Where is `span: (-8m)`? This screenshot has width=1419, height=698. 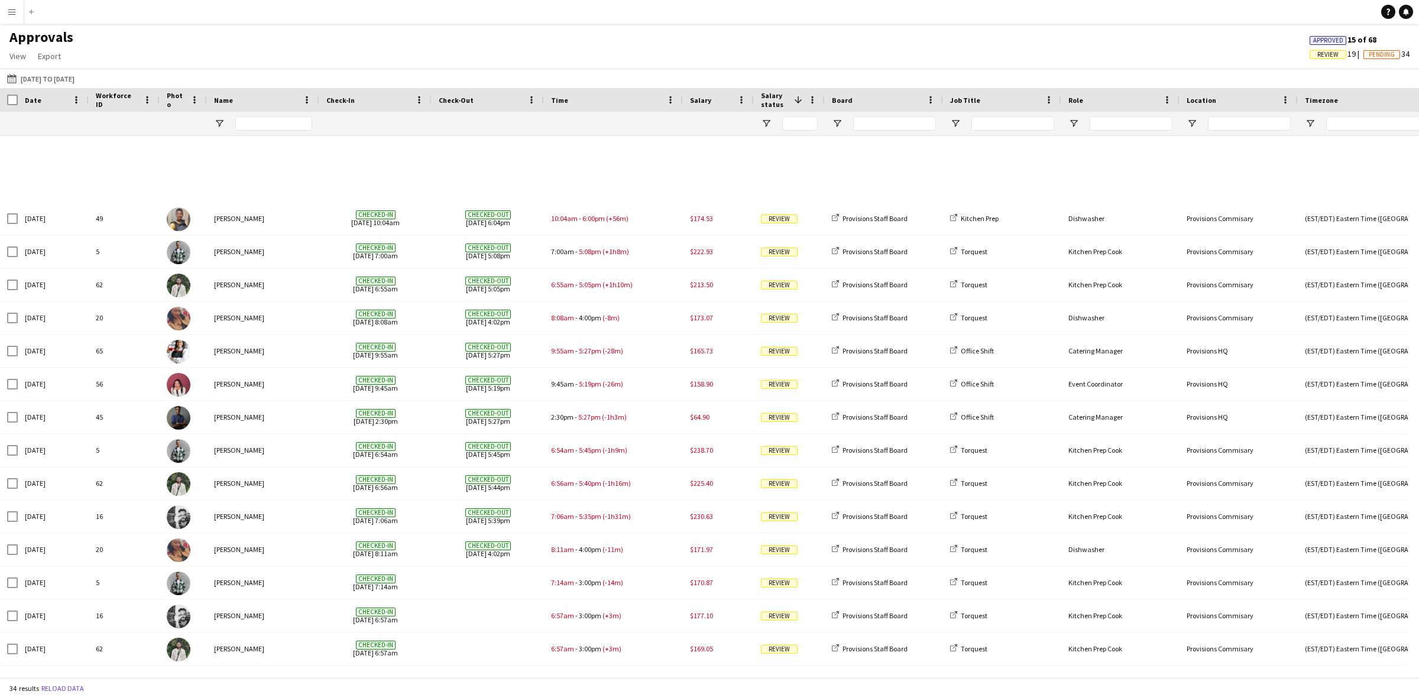
span: (-8m) is located at coordinates (611, 317).